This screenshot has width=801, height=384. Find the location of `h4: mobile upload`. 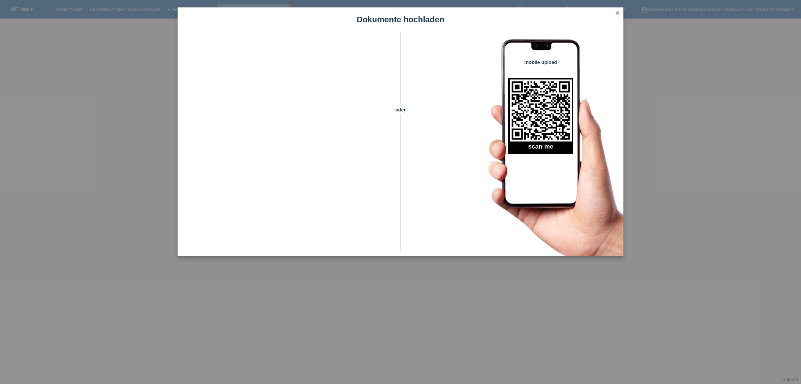

h4: mobile upload is located at coordinates (541, 62).